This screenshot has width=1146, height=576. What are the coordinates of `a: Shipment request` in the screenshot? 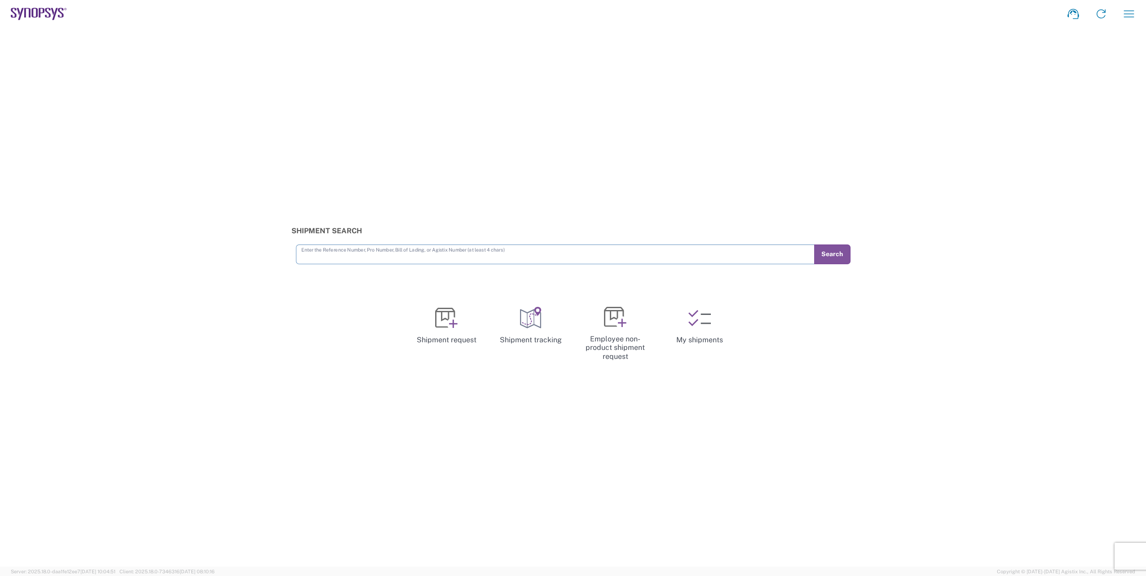 It's located at (446, 326).